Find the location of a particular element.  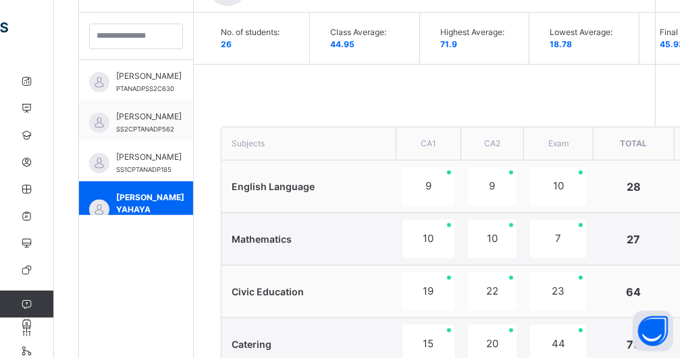

span: SS1CPTANADP185 is located at coordinates (144, 169).